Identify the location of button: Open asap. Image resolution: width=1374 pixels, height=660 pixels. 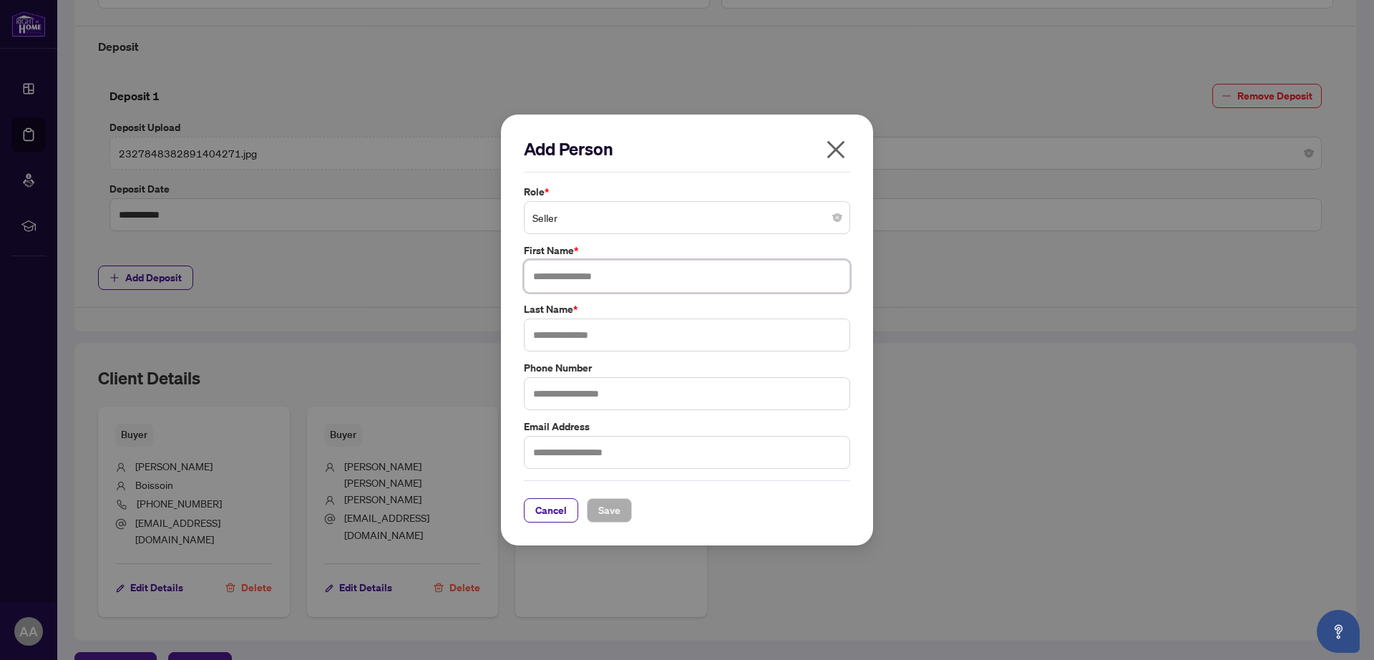
(1338, 631).